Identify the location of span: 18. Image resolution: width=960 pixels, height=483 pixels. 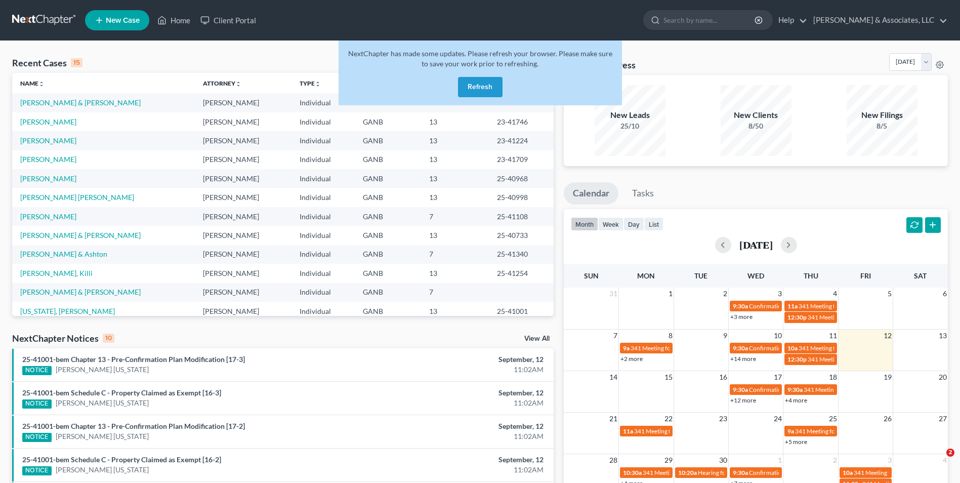
(833, 377).